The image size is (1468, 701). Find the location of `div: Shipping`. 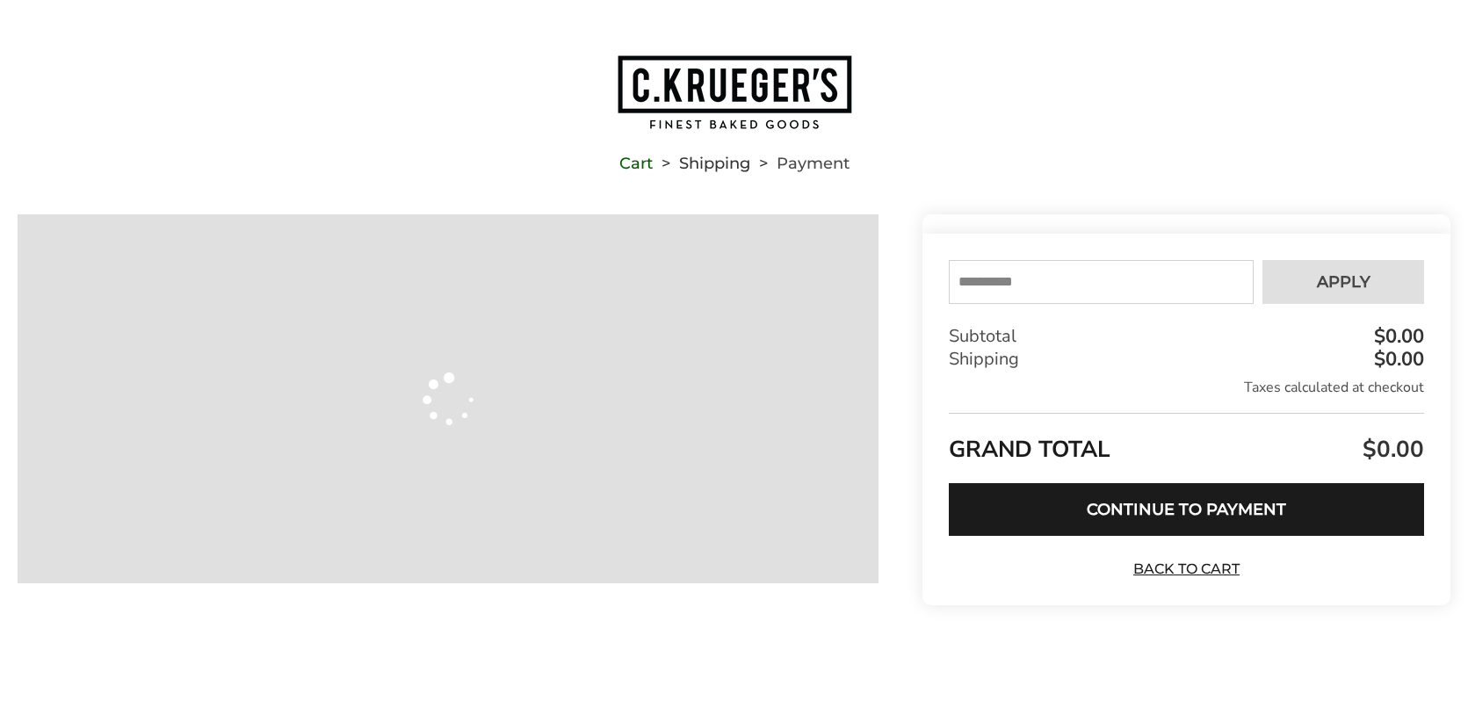

div: Shipping is located at coordinates (1186, 359).